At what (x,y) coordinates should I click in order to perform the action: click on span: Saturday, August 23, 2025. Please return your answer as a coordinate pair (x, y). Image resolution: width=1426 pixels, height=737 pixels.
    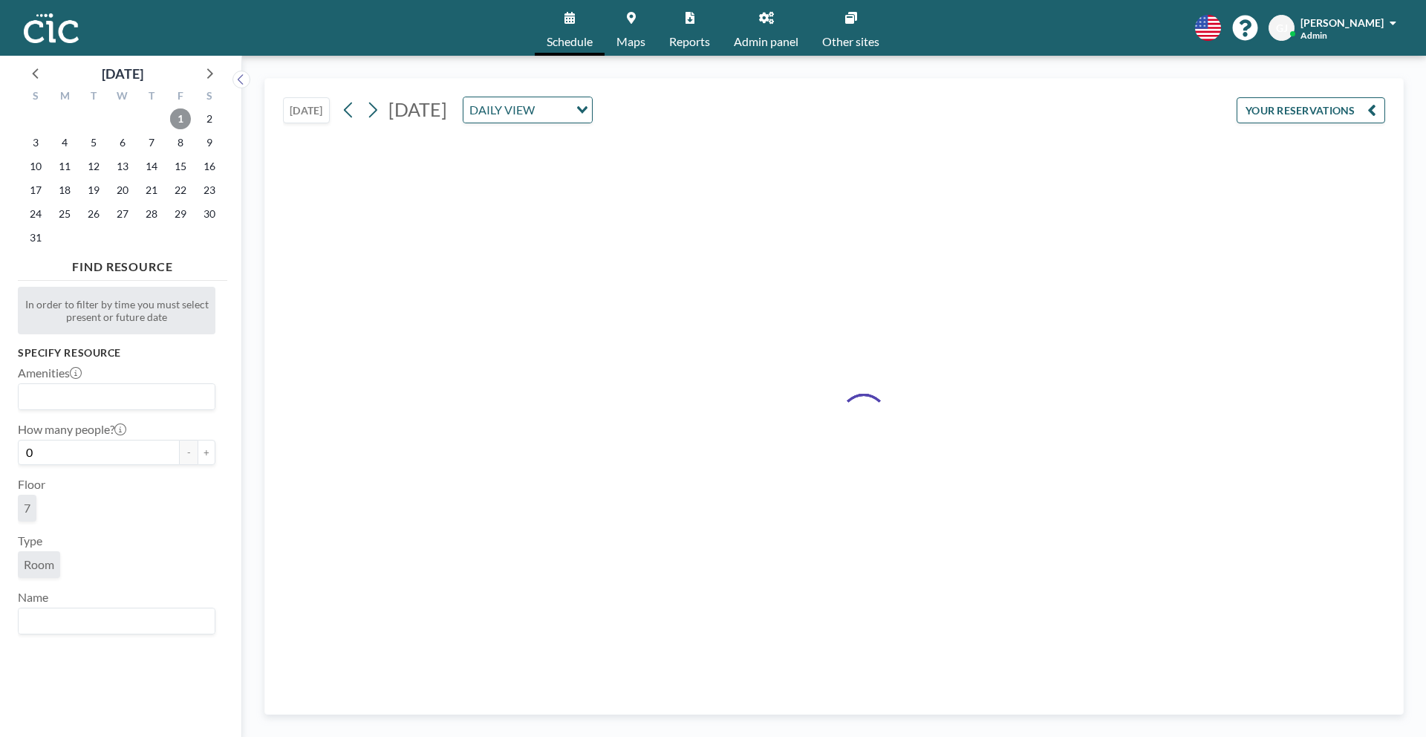
    Looking at the image, I should click on (209, 190).